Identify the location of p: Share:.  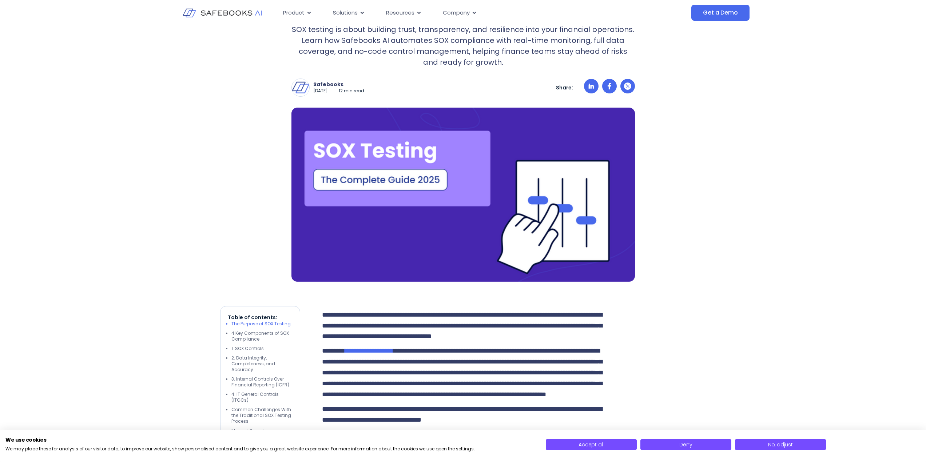
(564, 88).